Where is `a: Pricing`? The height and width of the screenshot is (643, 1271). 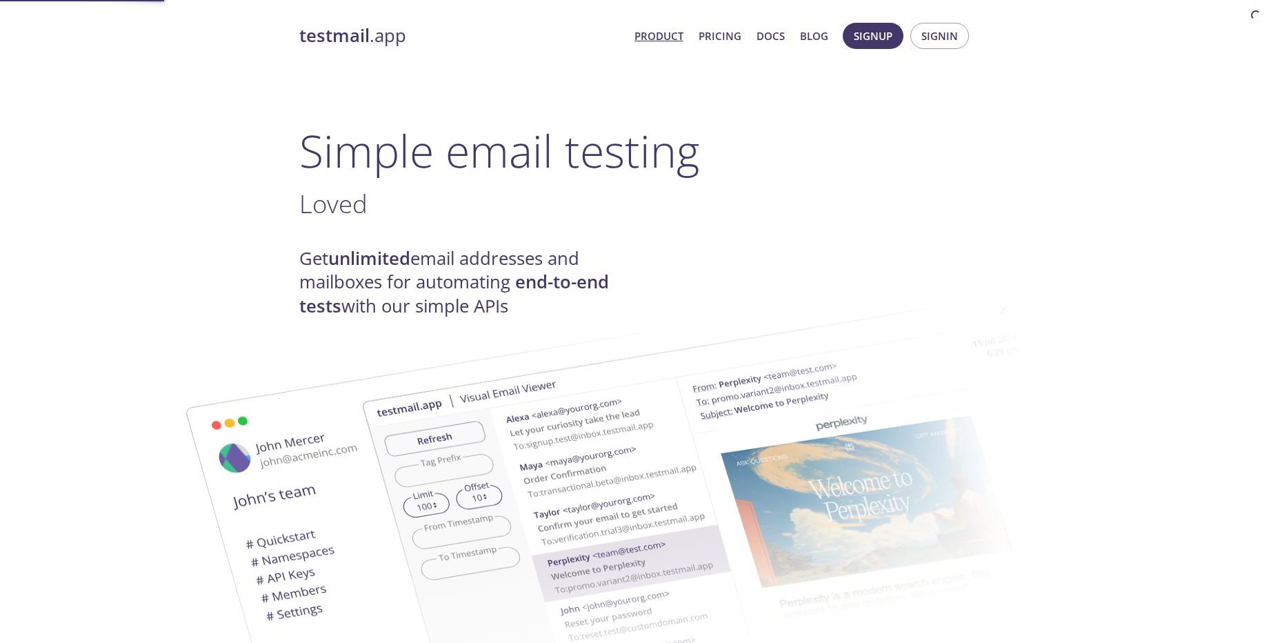
a: Pricing is located at coordinates (720, 36).